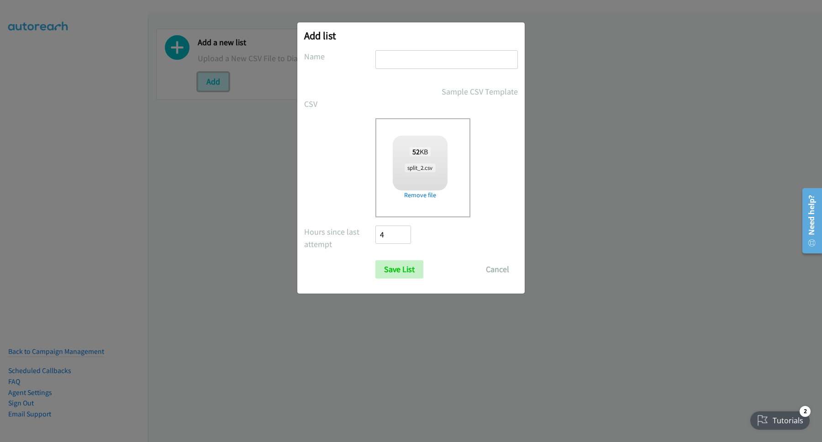  I want to click on label: CSV, so click(340, 104).